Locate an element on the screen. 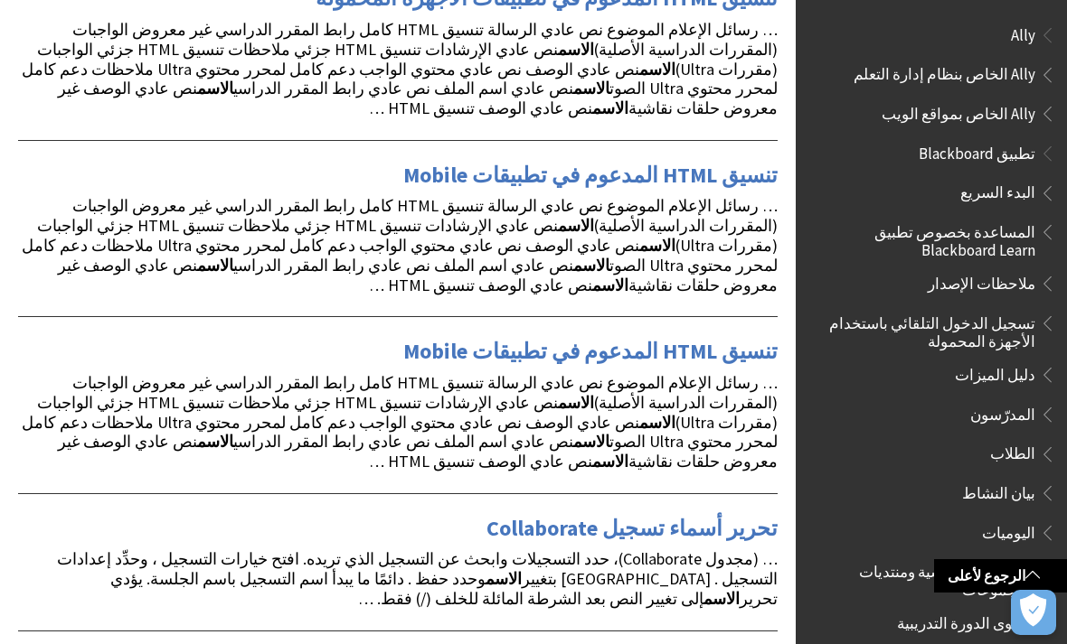  span: الطلاب is located at coordinates (1012, 451).